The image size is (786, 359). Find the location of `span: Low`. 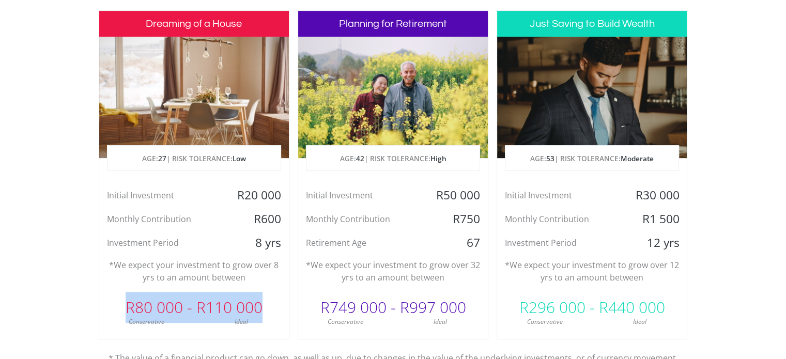

span: Low is located at coordinates (239, 158).